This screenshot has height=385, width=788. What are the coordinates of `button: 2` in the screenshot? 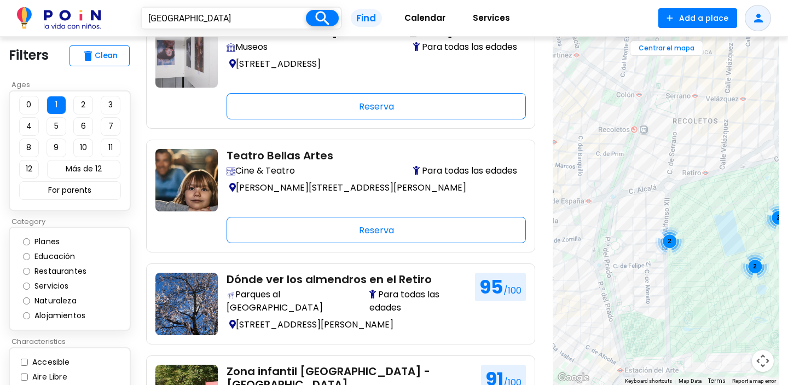 It's located at (83, 105).